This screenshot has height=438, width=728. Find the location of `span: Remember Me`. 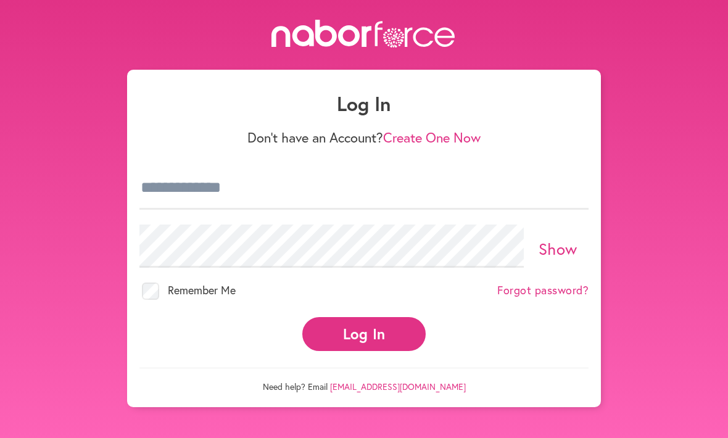

span: Remember Me is located at coordinates (202, 290).